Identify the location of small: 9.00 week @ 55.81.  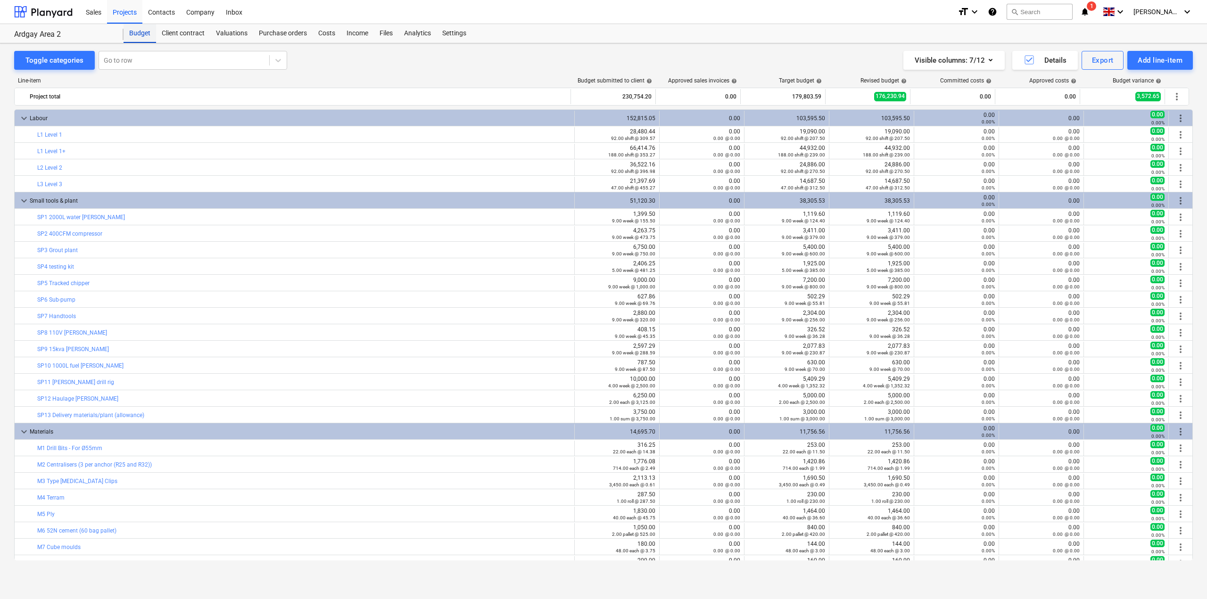
(890, 303).